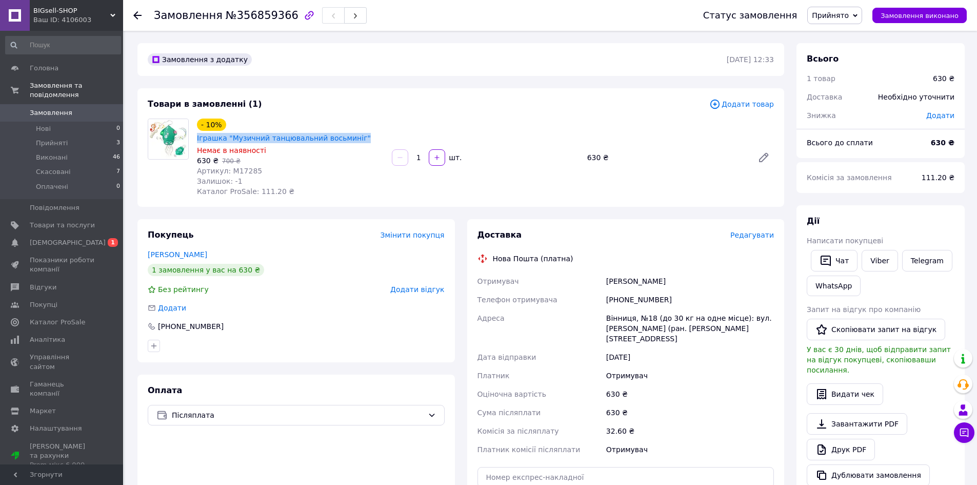  I want to click on span: 1 товар, so click(821, 78).